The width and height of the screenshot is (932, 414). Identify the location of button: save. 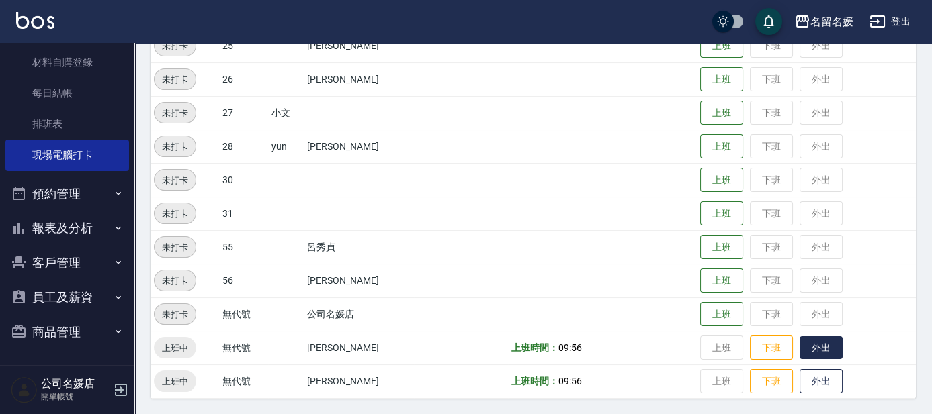
(768, 21).